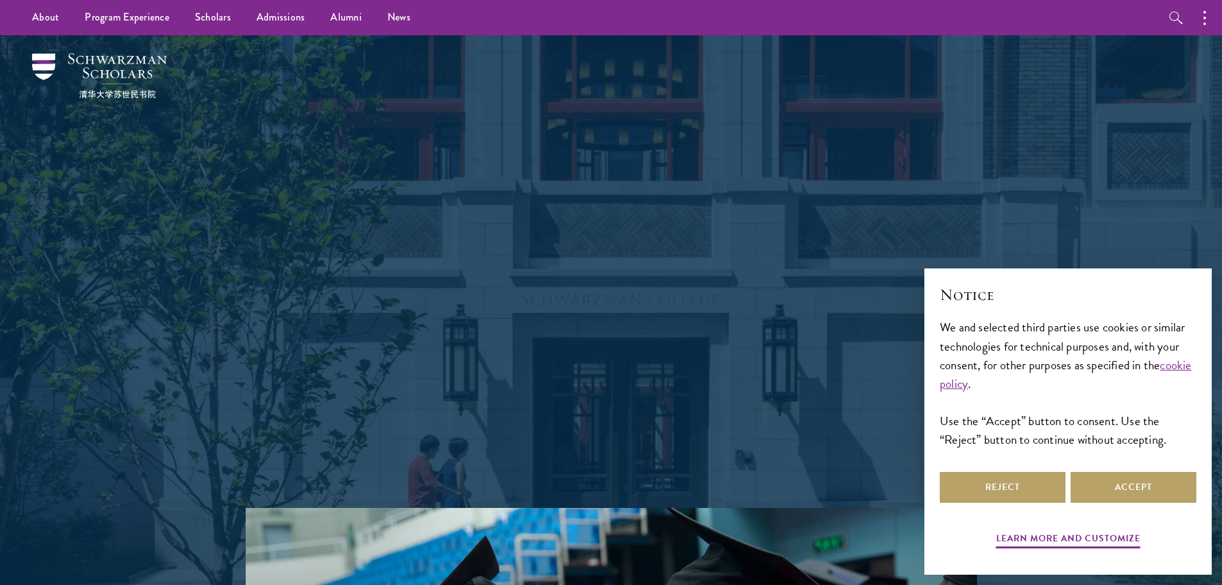  I want to click on button: Learn more and customize, so click(1068, 540).